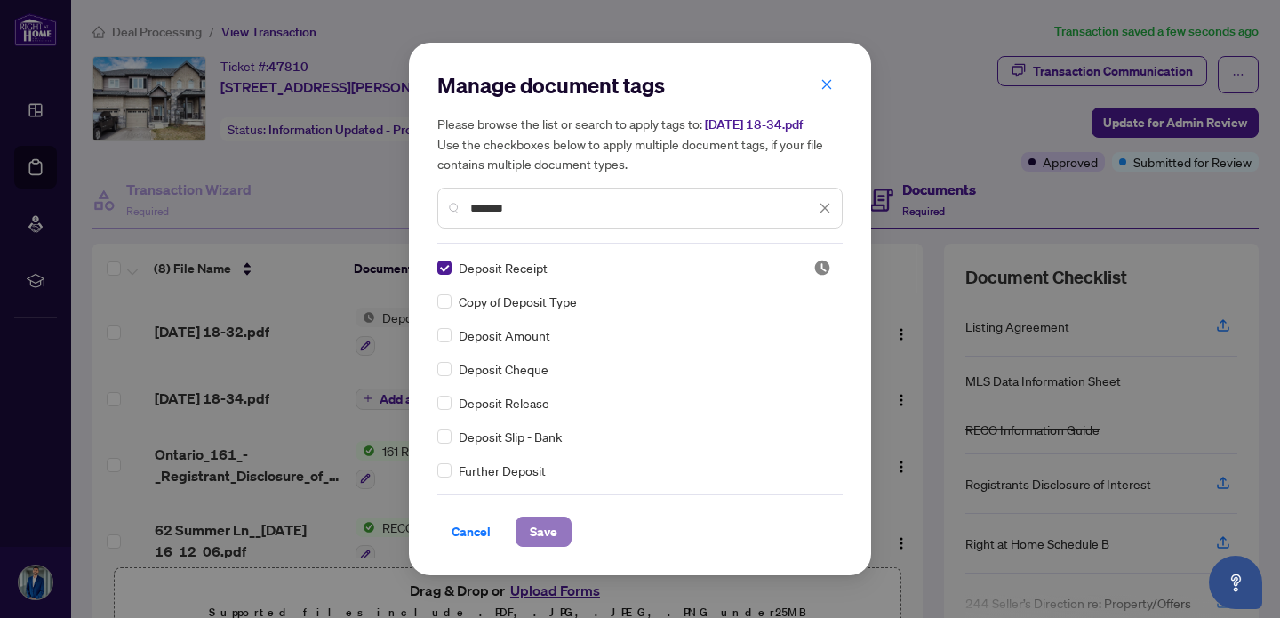 This screenshot has width=1280, height=618. I want to click on h2: Manage document tags, so click(640, 85).